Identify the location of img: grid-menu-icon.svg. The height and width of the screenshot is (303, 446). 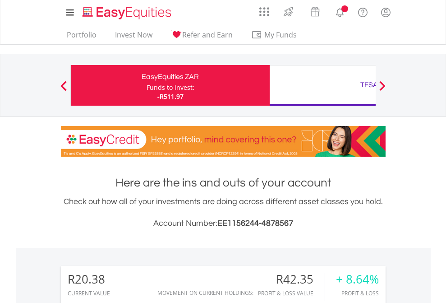
(264, 12).